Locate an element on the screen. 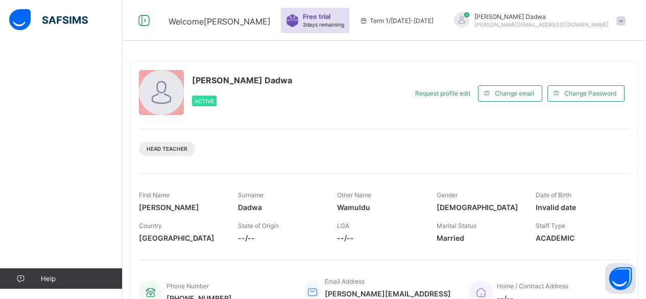  span: Surname is located at coordinates (251, 194).